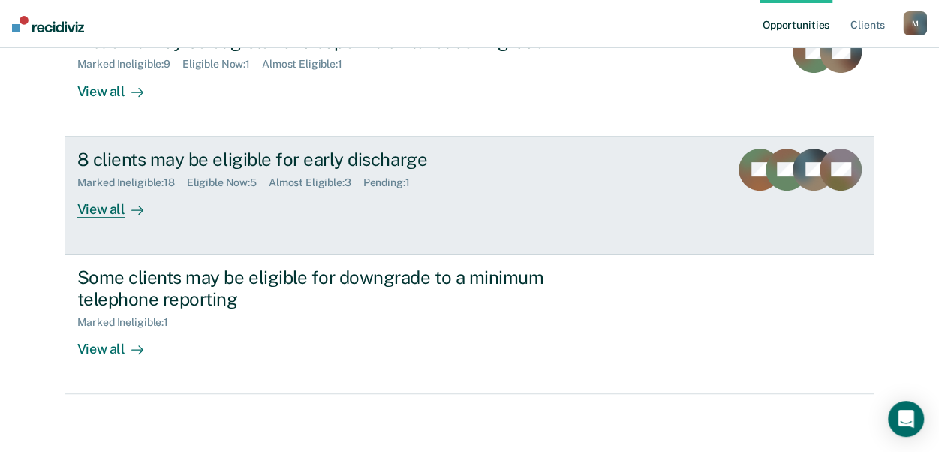  What do you see at coordinates (341, 288) in the screenshot?
I see `div: Some clients may be eligible for downgrade to a minimum telephone reporting` at bounding box center [341, 288].